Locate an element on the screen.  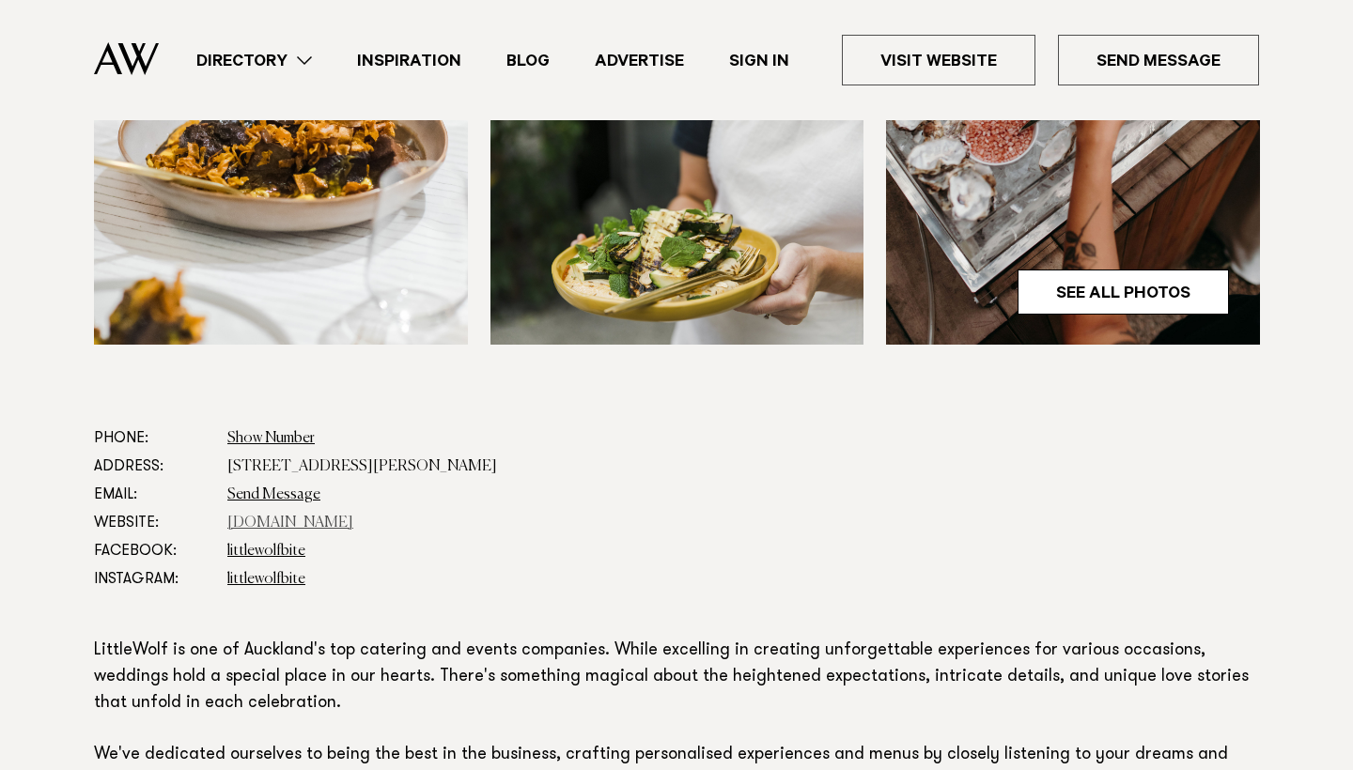
a: Inspiration is located at coordinates (409, 60).